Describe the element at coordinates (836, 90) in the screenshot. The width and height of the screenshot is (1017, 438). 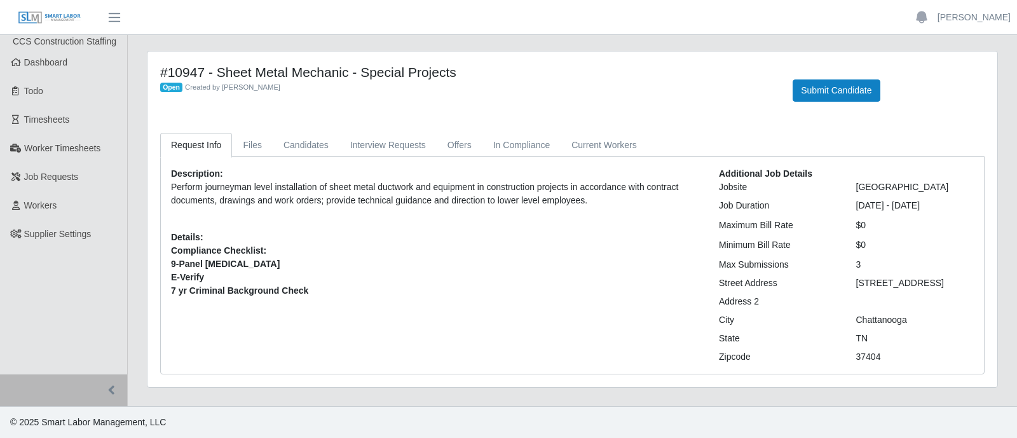
I see `button: Submit Candidate` at that location.